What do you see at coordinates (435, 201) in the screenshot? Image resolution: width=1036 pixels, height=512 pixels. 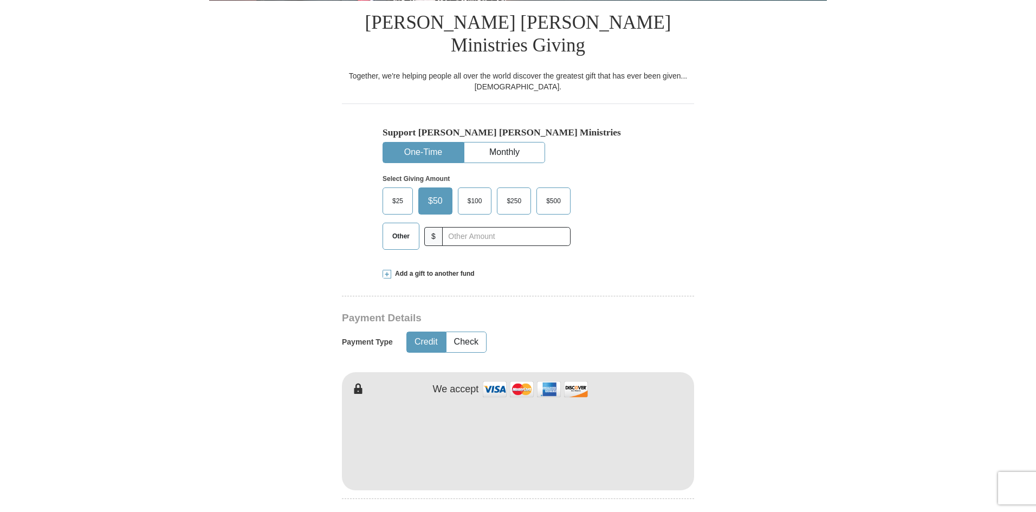 I see `span: $50` at bounding box center [435, 201].